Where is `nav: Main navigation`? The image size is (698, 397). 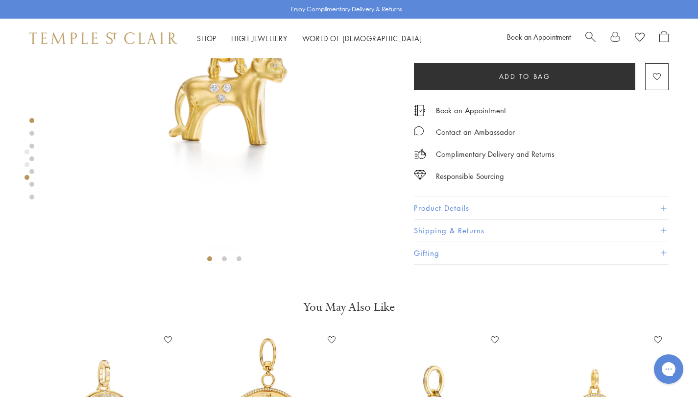
nav: Main navigation is located at coordinates (310, 38).